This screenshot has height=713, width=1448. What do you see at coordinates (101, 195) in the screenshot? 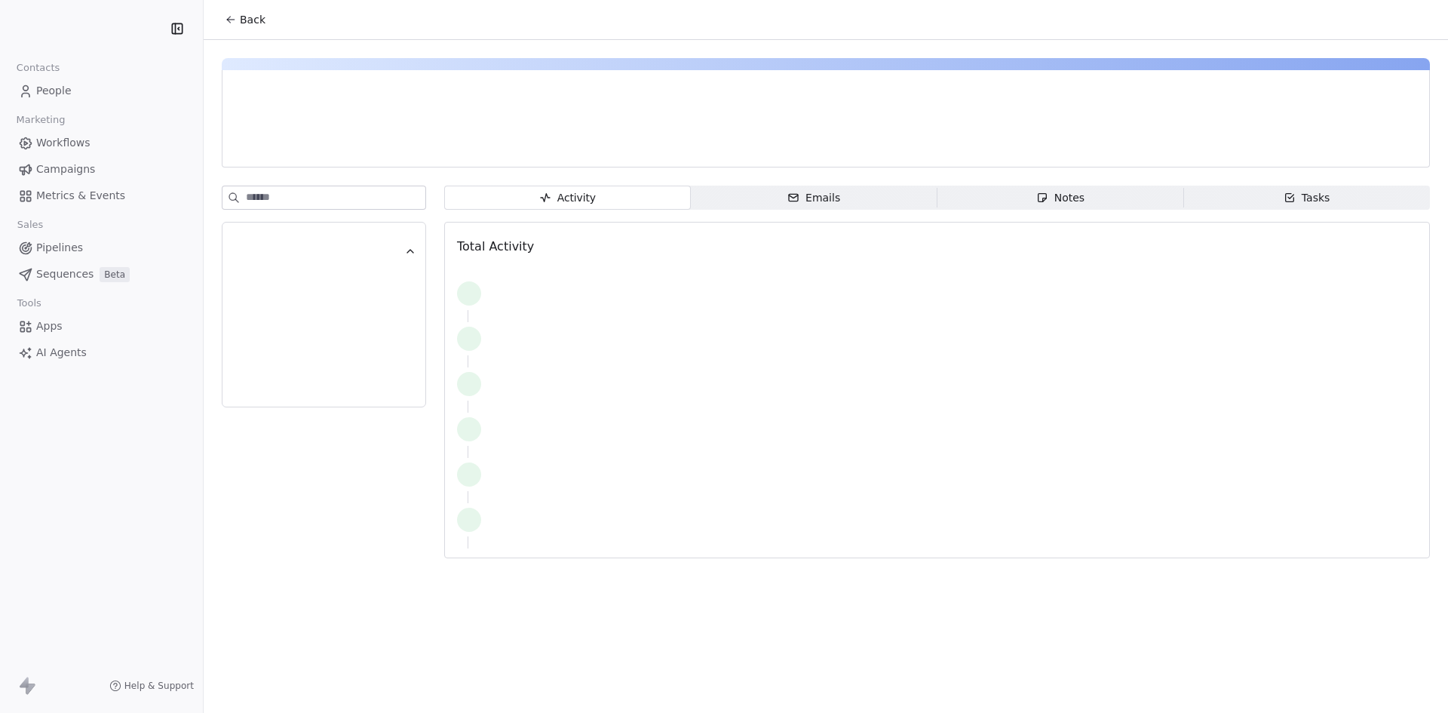
I see `a: Metrics & Events` at bounding box center [101, 195].